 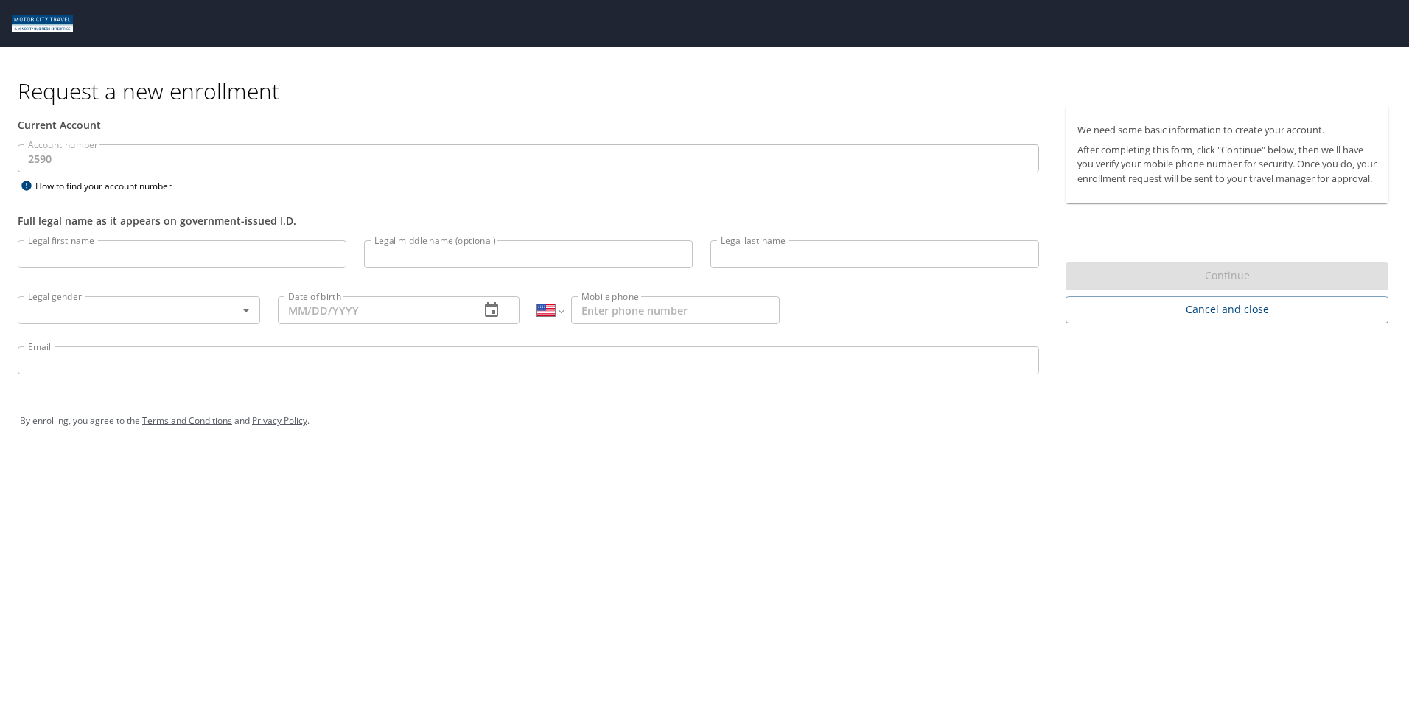 What do you see at coordinates (279, 420) in the screenshot?
I see `a: Privacy Policy` at bounding box center [279, 420].